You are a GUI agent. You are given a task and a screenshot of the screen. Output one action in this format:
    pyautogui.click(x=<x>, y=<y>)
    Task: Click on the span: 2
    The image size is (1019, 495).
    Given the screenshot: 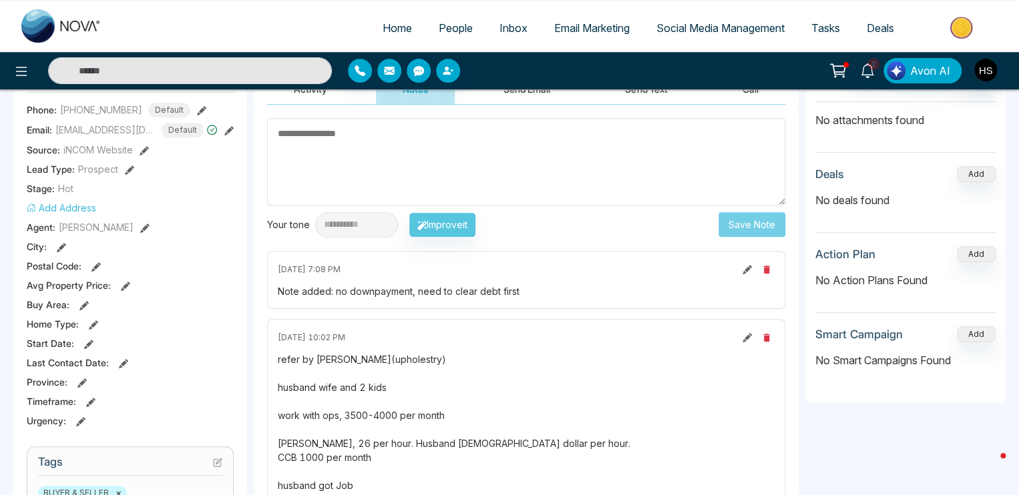 What is the action you would take?
    pyautogui.click(x=873, y=64)
    